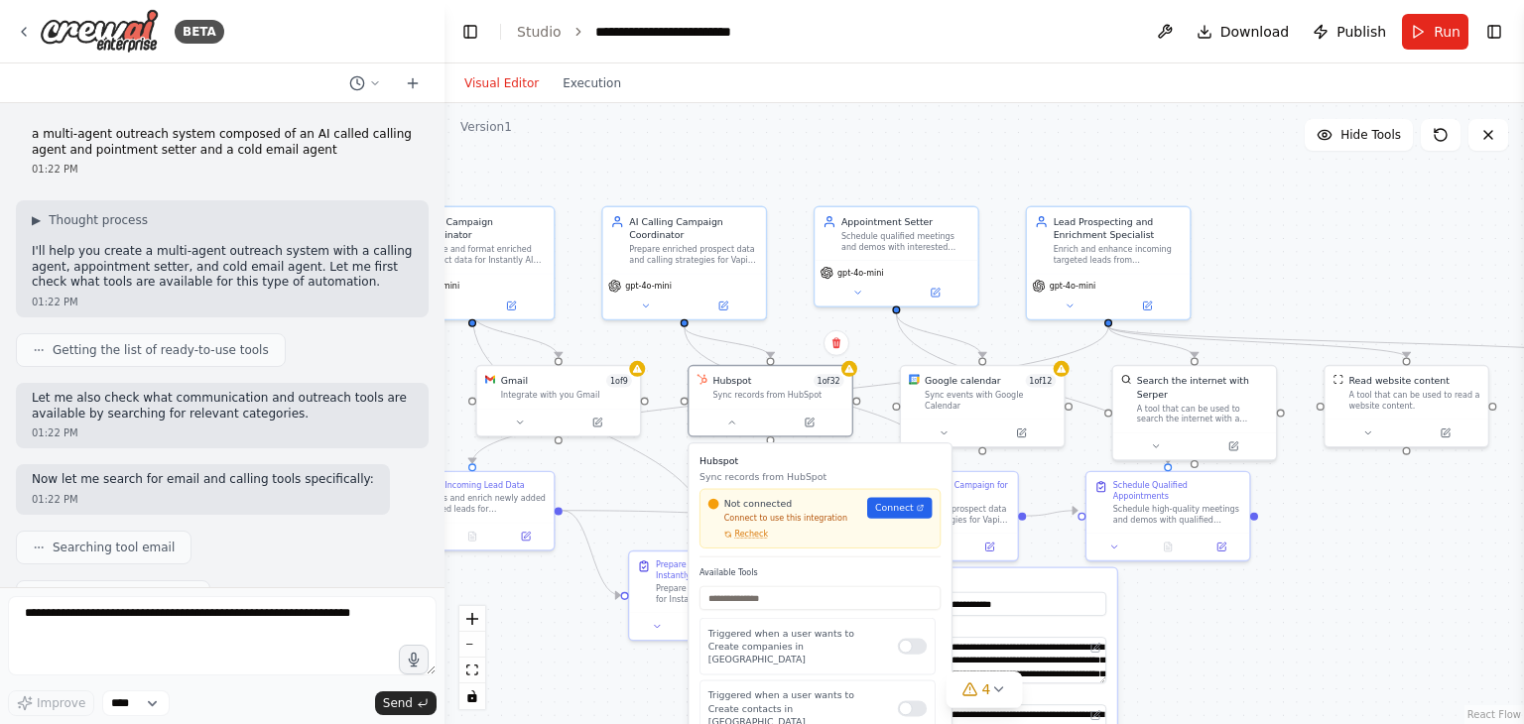 This screenshot has width=1524, height=724. What do you see at coordinates (472, 645) in the screenshot?
I see `button: zoom out` at bounding box center [472, 645].